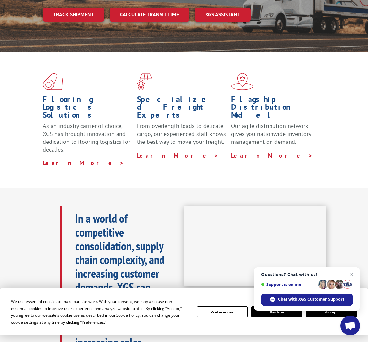 The height and width of the screenshot is (342, 368). Describe the element at coordinates (242, 82) in the screenshot. I see `img: xgs-icon-flagship-distribution-model-red` at that location.